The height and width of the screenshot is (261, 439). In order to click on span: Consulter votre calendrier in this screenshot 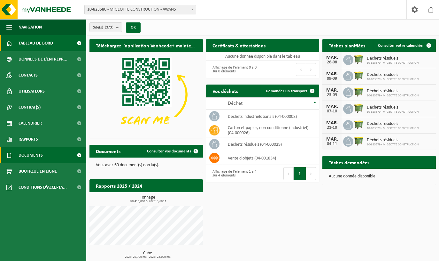, I will do `click(401, 45)`.